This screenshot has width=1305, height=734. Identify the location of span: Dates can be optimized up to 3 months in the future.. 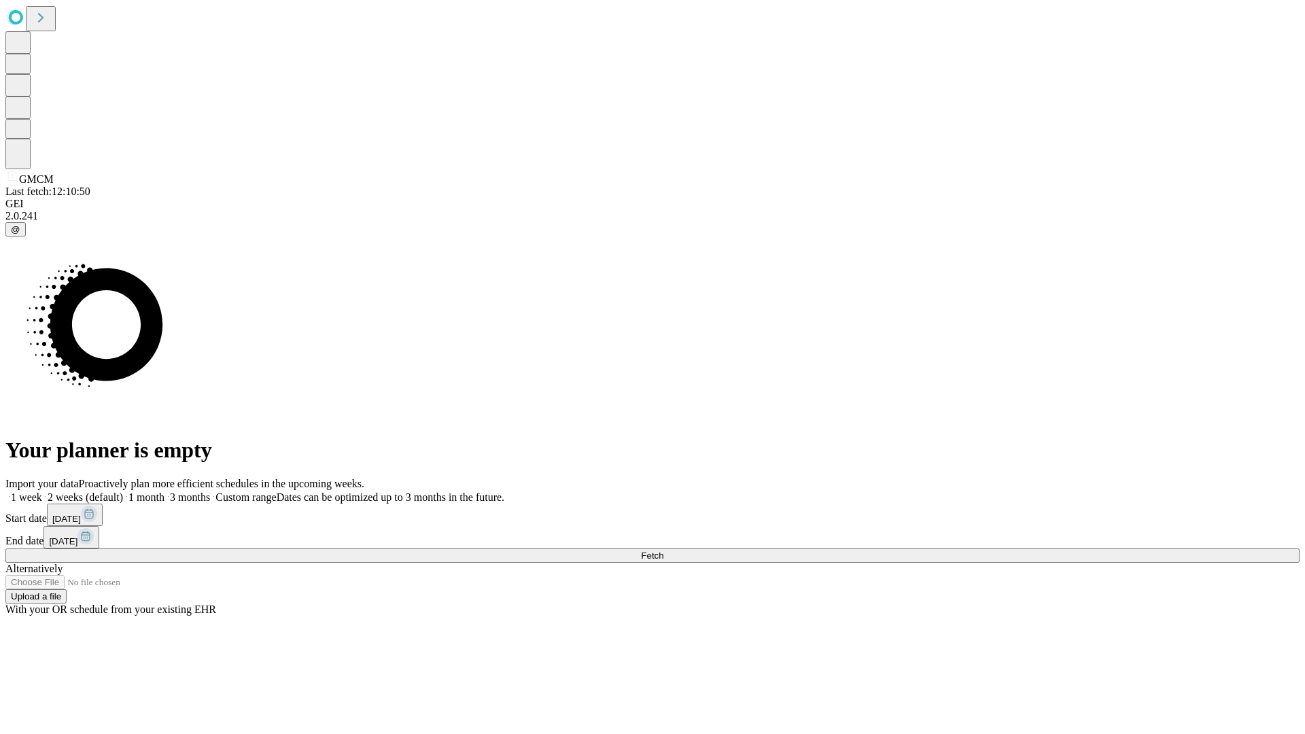
(390, 497).